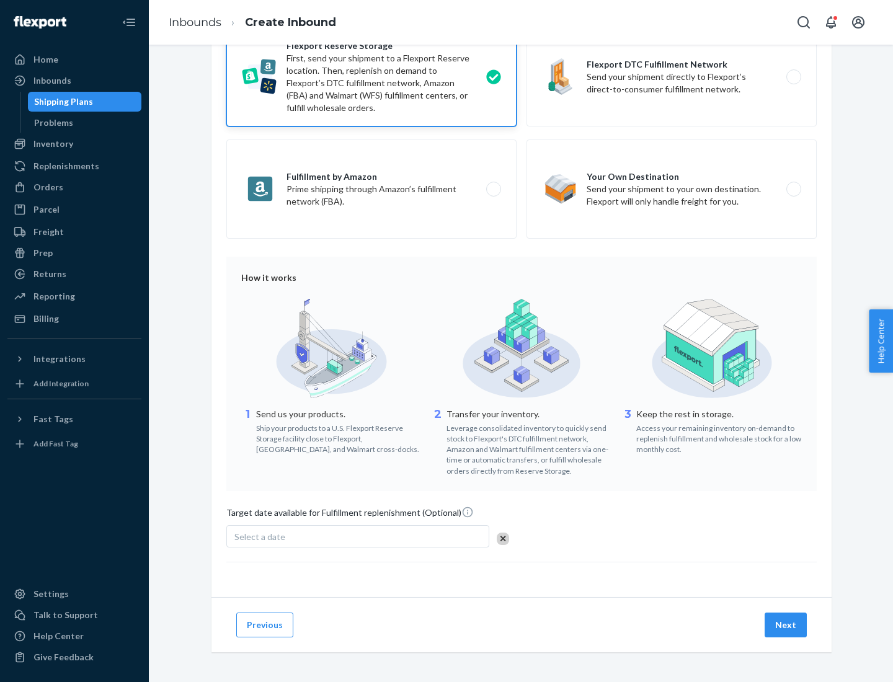 The width and height of the screenshot is (893, 682). What do you see at coordinates (40, 22) in the screenshot?
I see `img: Flexport logo` at bounding box center [40, 22].